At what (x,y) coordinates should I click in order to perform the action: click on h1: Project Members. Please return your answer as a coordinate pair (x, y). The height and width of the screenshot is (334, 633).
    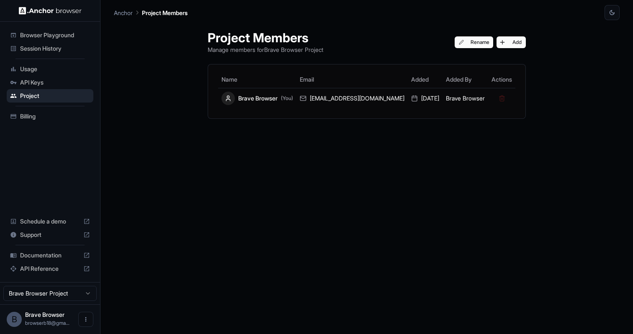
    Looking at the image, I should click on (265, 38).